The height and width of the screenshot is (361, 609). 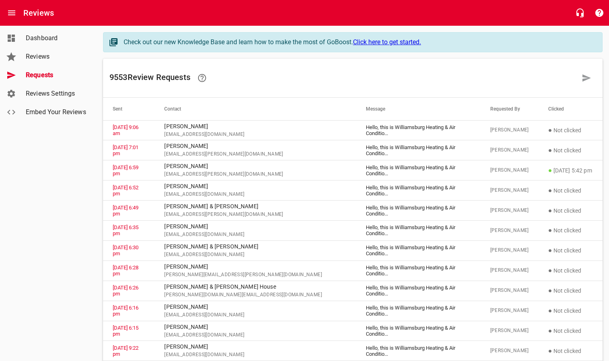 I want to click on a: Request a review, so click(x=586, y=78).